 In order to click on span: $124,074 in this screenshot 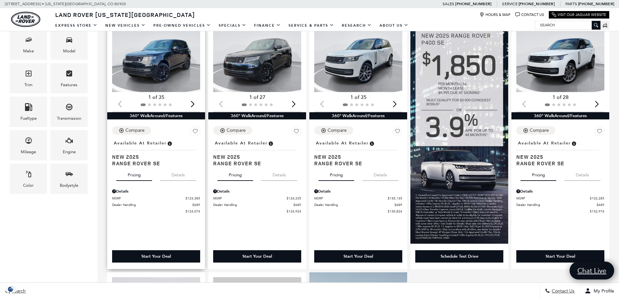, I will do `click(193, 211)`.